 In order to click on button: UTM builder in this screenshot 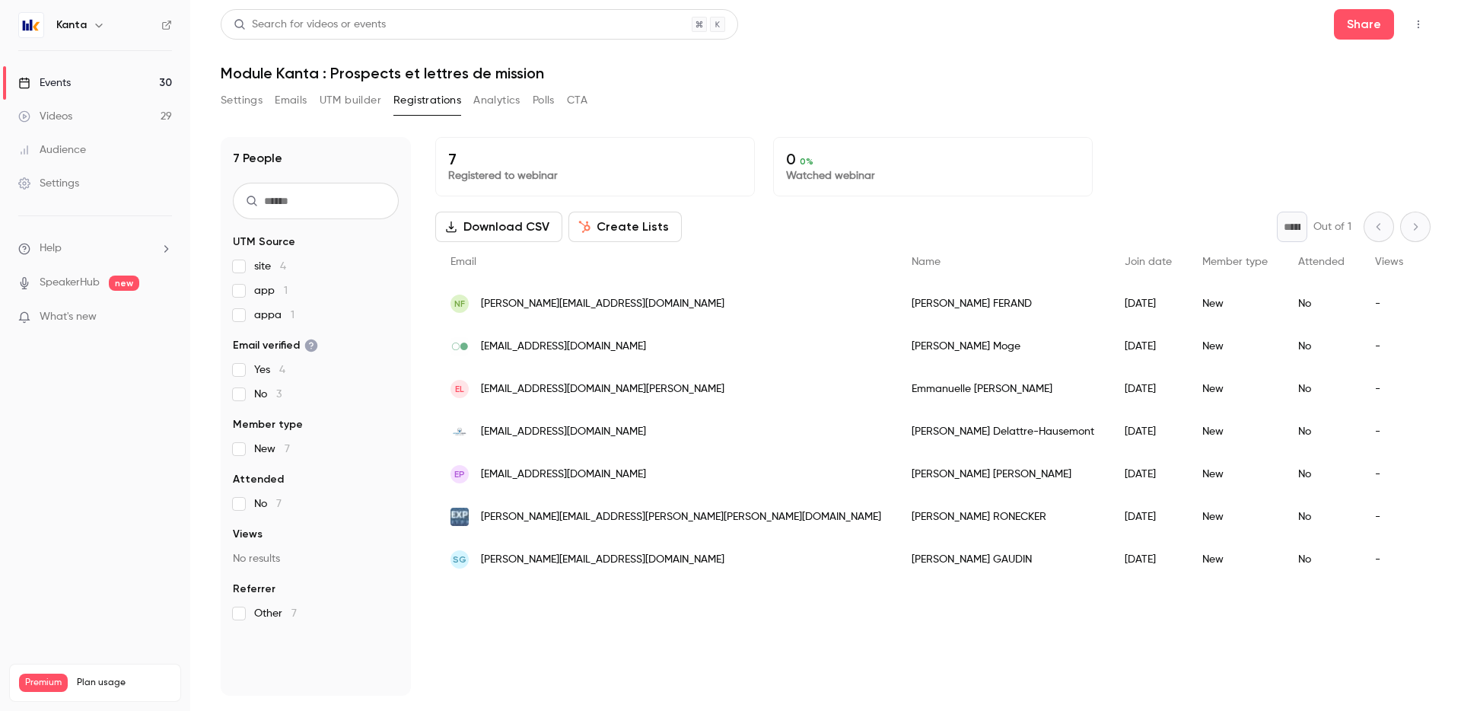, I will do `click(350, 100)`.